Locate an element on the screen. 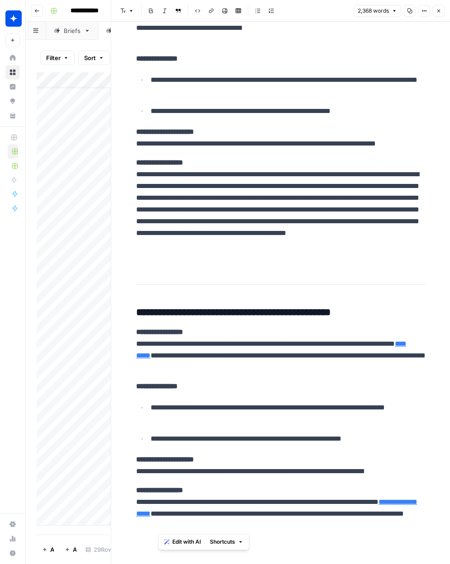 The height and width of the screenshot is (564, 450). a: Insights is located at coordinates (13, 87).